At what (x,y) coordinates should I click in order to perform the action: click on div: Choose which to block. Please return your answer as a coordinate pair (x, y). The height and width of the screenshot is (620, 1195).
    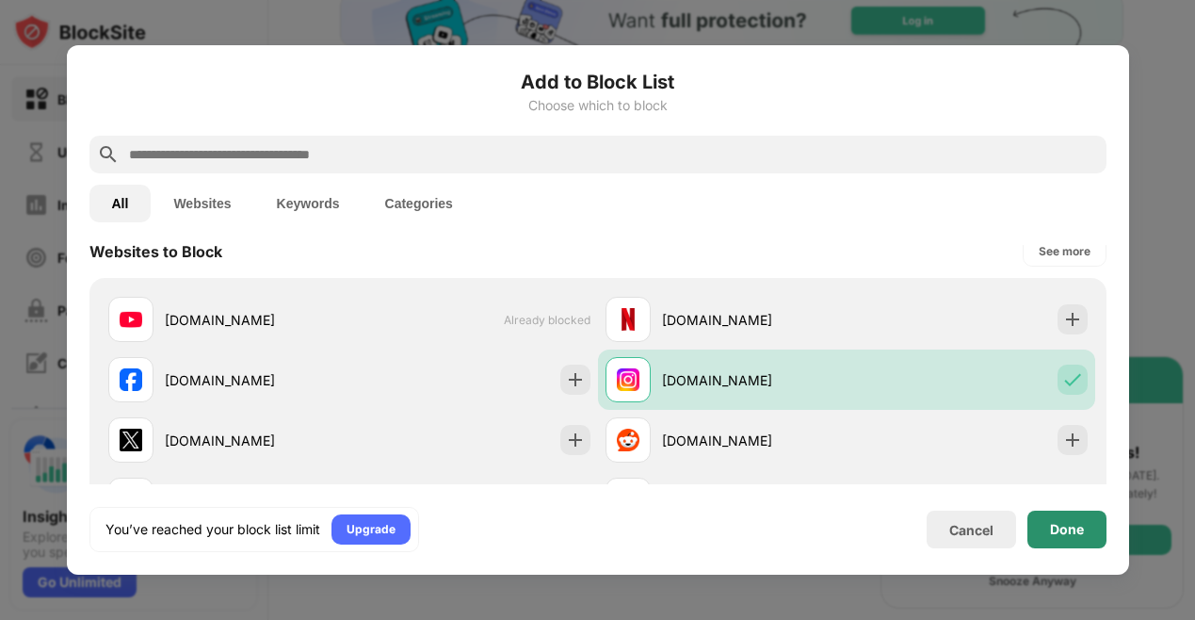
    Looking at the image, I should click on (598, 105).